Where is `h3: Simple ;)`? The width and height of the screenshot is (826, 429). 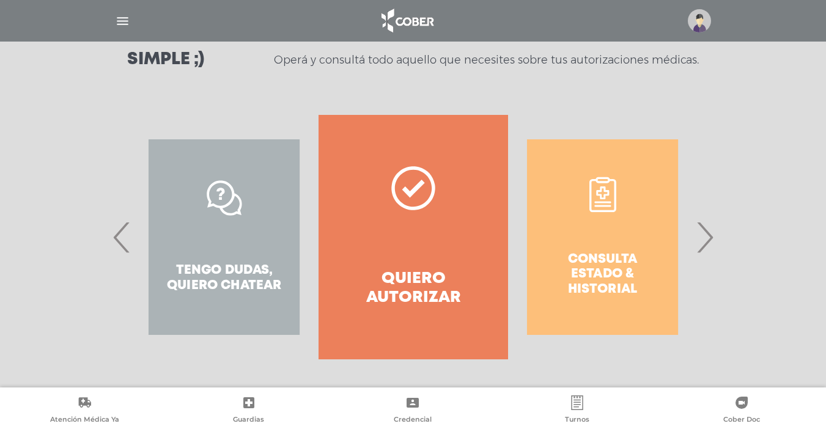
h3: Simple ;) is located at coordinates (166, 60).